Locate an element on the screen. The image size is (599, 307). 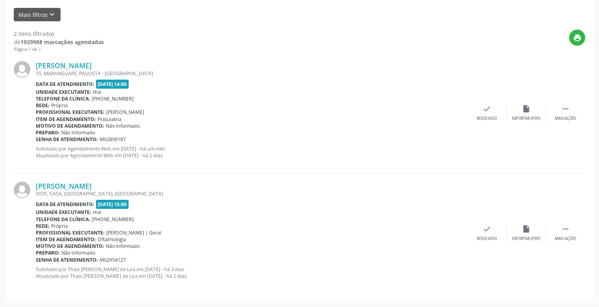
button: Mais filtroskeyboard_arrow_down is located at coordinates (37, 15).